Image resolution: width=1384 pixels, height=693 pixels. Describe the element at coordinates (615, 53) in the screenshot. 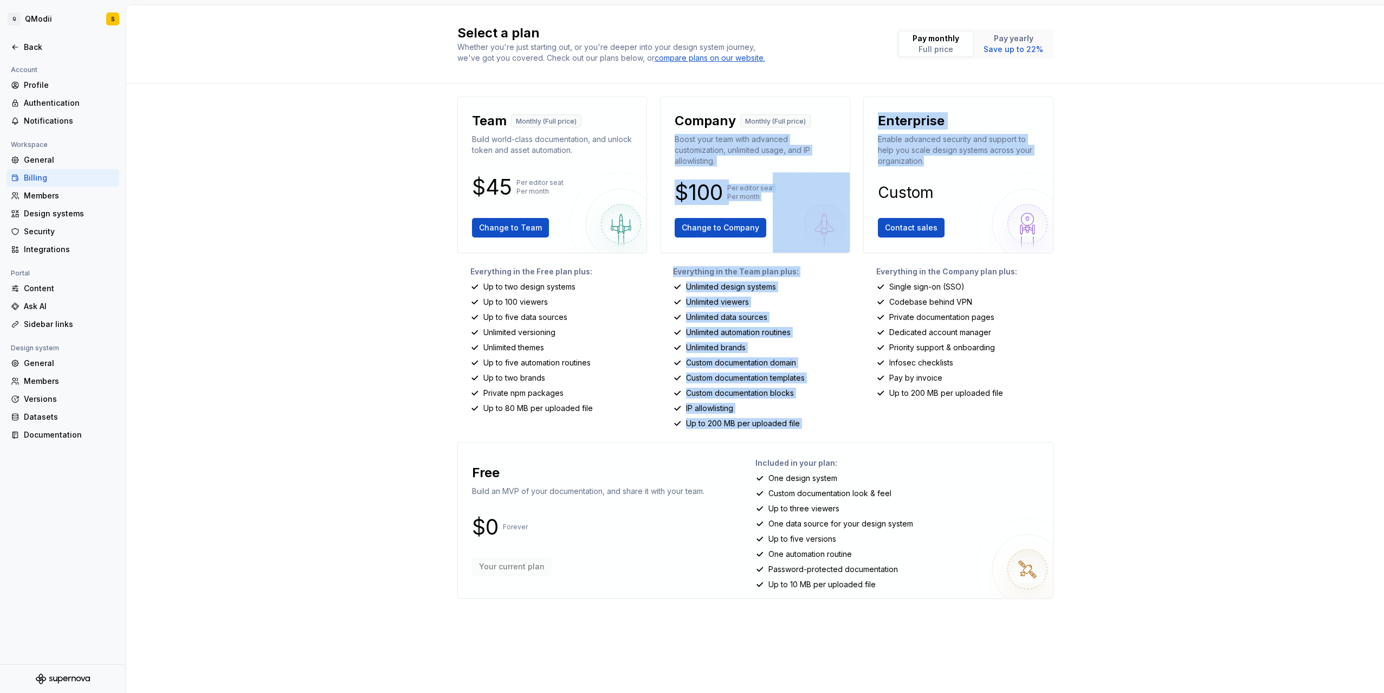

I see `div: Whether you're just starting out, or you're deeper into your design system journey, we've got you...` at that location.